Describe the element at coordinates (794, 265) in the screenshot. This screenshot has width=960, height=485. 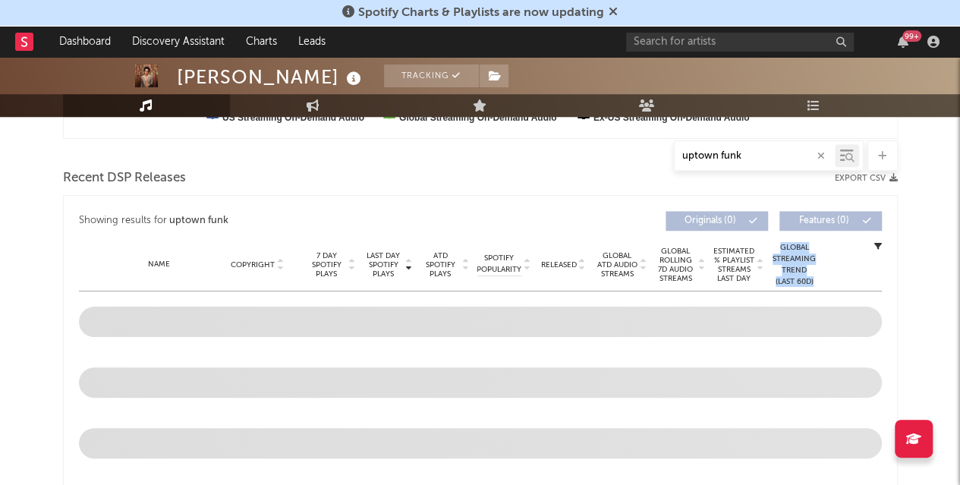
I see `div: Global Streaming Trend (Last 60D)` at that location.